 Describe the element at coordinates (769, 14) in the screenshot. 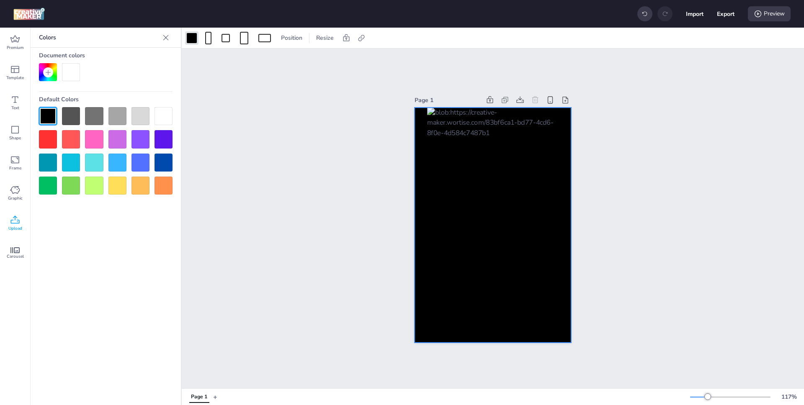

I see `div: Preview` at that location.